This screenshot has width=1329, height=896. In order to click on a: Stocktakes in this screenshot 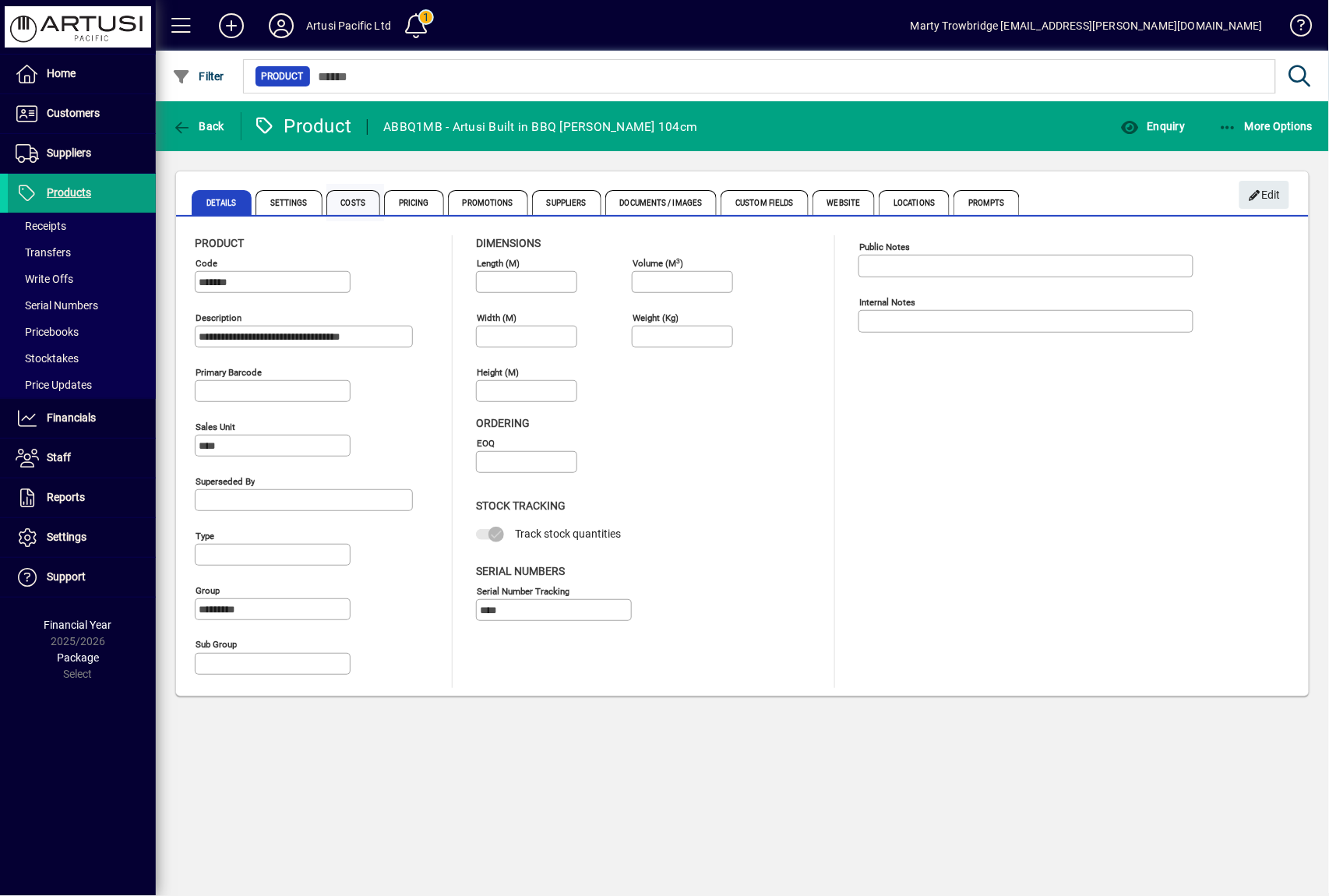, I will do `click(81, 358)`.